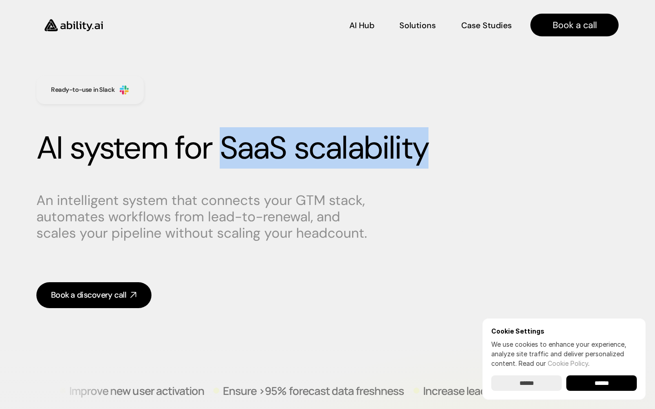 The height and width of the screenshot is (409, 655). I want to click on a: Book a call, so click(574, 25).